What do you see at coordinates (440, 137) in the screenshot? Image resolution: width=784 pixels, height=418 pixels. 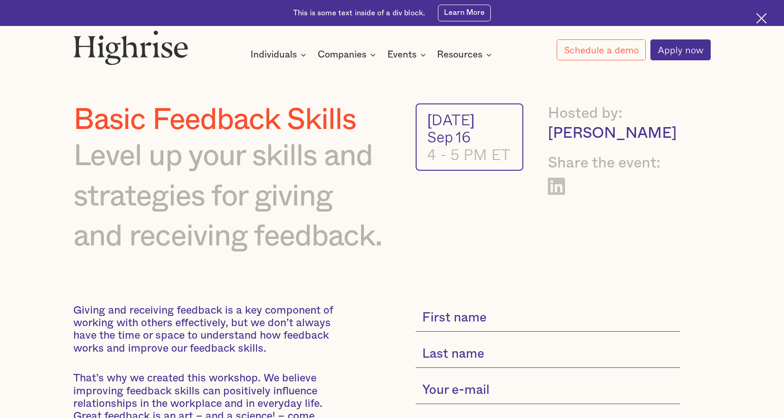 I see `div: Sep` at bounding box center [440, 137].